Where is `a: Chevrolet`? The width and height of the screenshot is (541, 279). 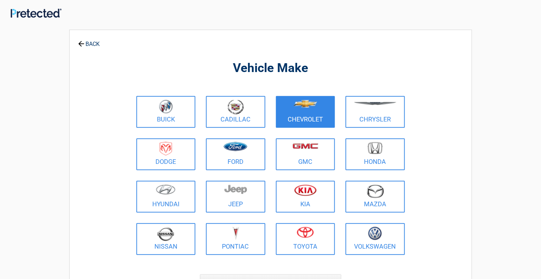 a: Chevrolet is located at coordinates (306, 112).